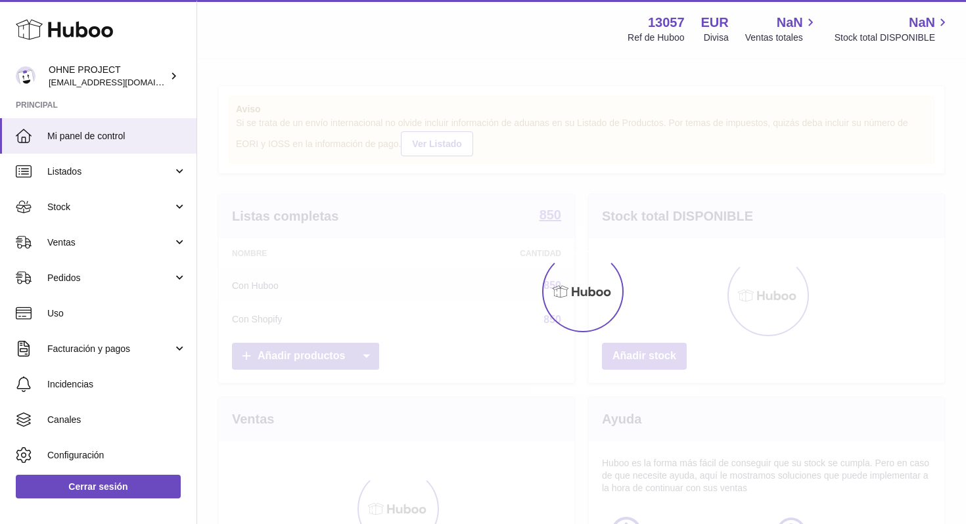 Image resolution: width=966 pixels, height=524 pixels. What do you see at coordinates (892, 29) in the screenshot?
I see `a: NaN Stock total DISPONIBLE` at bounding box center [892, 29].